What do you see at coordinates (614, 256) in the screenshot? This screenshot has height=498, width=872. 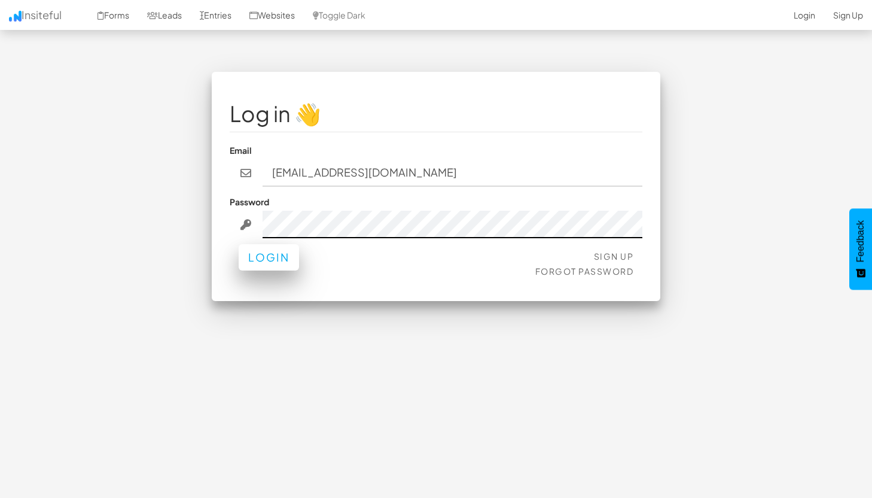 I see `a: Sign Up` at bounding box center [614, 256].